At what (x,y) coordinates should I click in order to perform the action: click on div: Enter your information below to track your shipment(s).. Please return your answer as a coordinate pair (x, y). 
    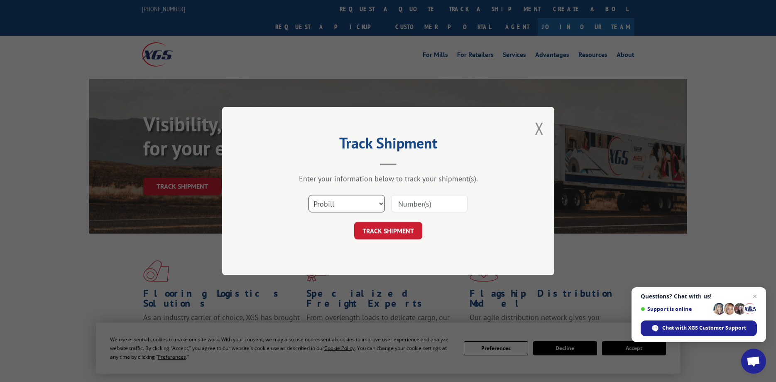
    Looking at the image, I should click on (388, 178).